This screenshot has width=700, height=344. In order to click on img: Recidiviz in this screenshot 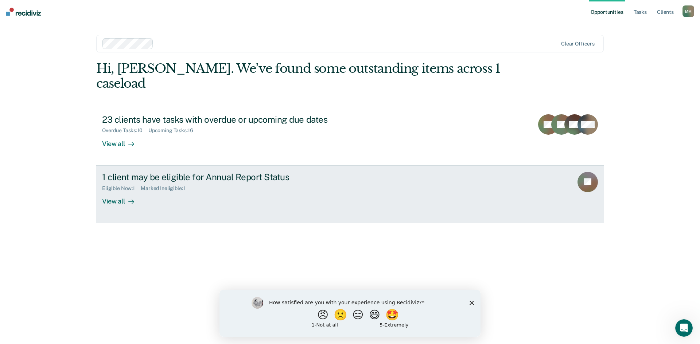, I will do `click(23, 12)`.